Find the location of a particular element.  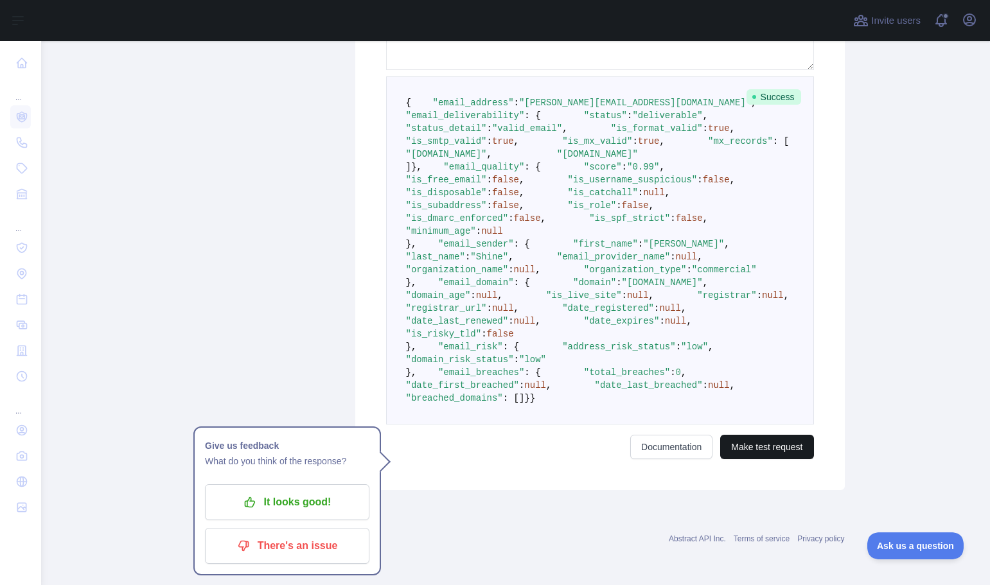

span: "total_breaches" is located at coordinates (627, 373).